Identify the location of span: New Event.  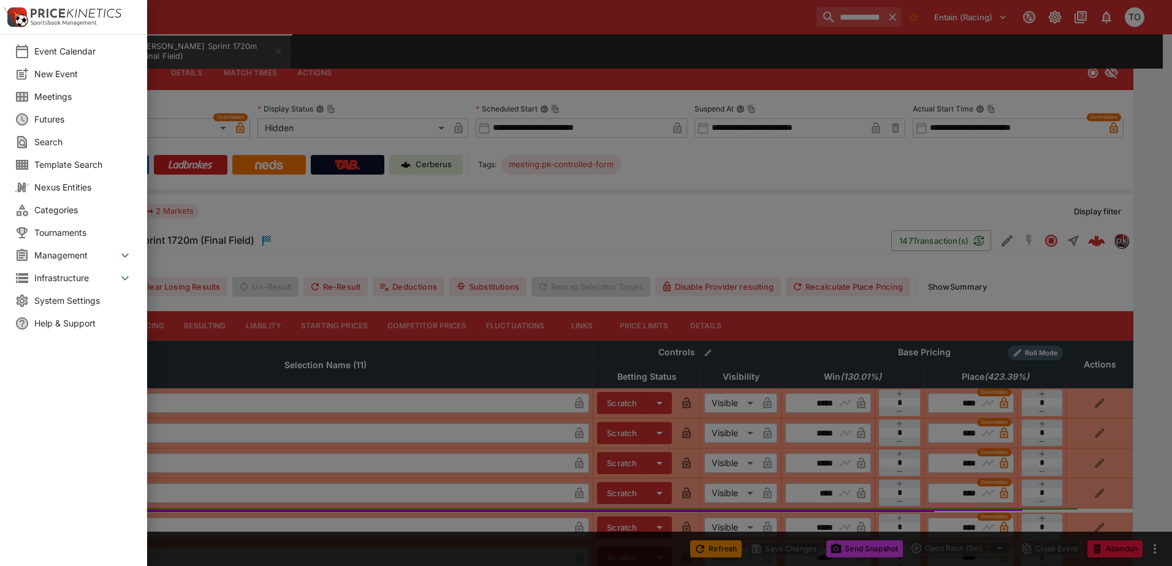
(83, 74).